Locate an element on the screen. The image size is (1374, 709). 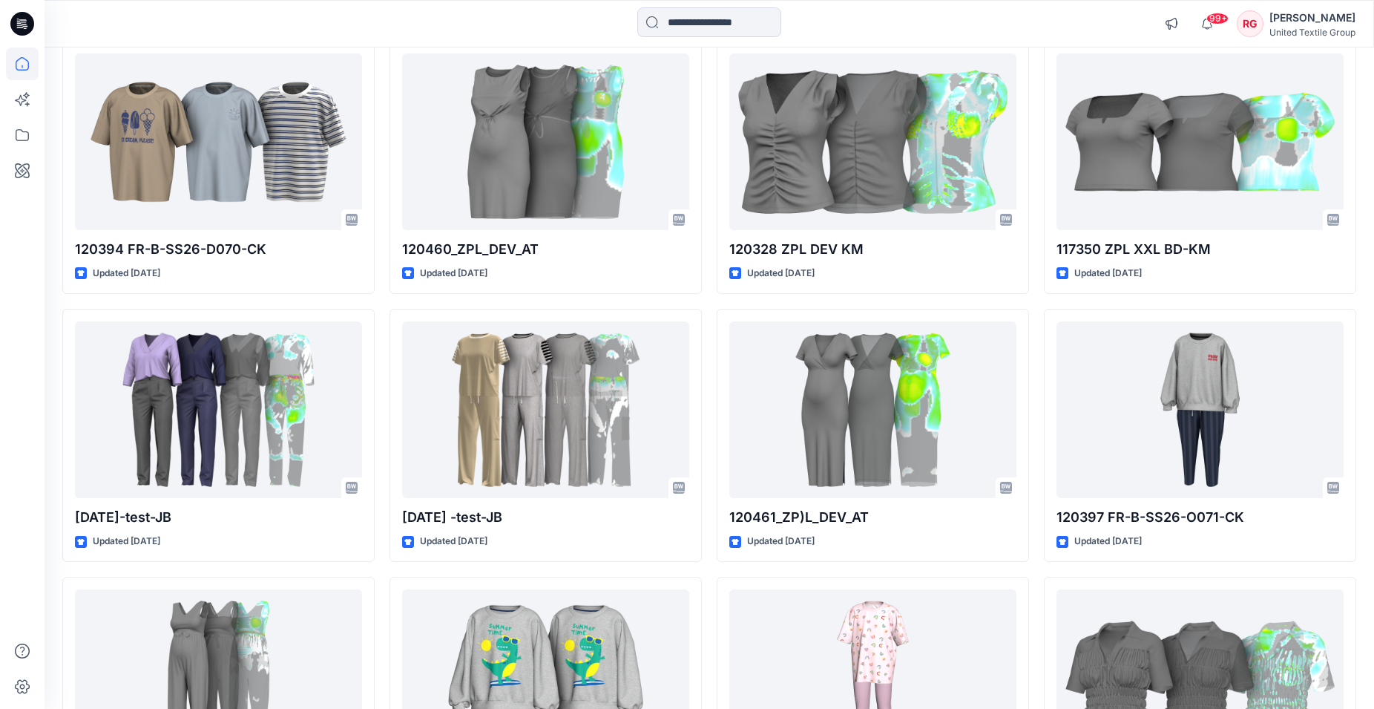
span: 99+ is located at coordinates (1218, 19).